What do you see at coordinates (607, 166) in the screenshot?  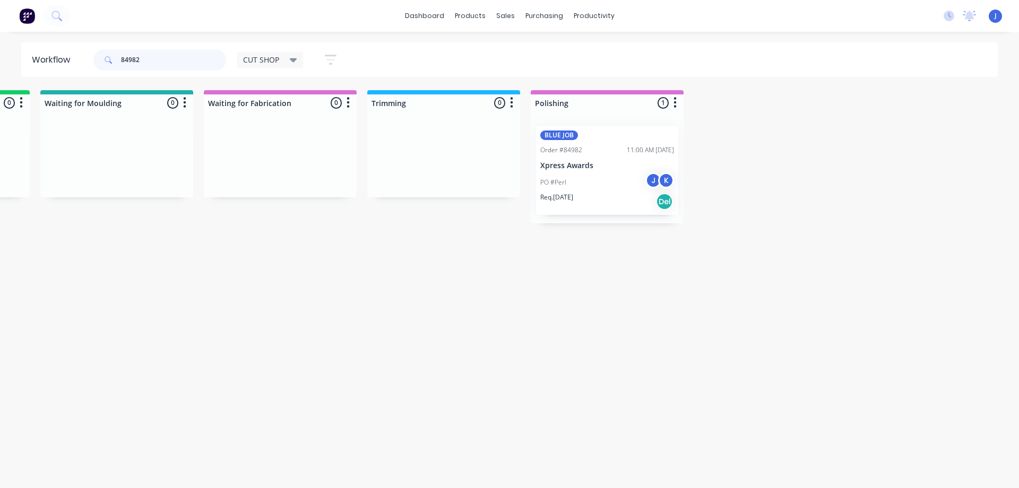 I see `p: Xpress Awards` at bounding box center [607, 166].